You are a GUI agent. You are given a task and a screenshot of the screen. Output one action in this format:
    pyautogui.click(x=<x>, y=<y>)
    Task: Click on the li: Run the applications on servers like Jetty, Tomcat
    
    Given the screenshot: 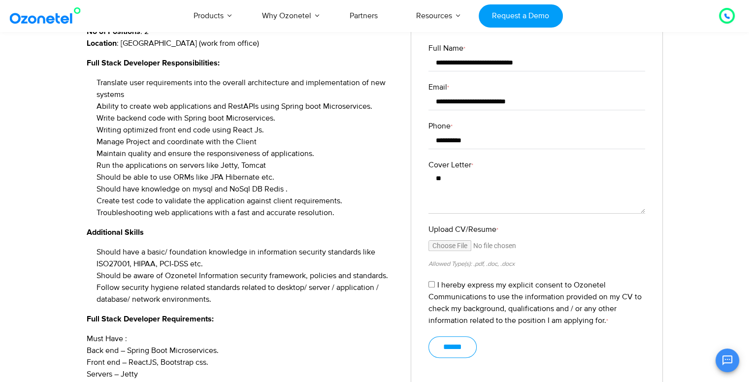 What is the action you would take?
    pyautogui.click(x=246, y=165)
    